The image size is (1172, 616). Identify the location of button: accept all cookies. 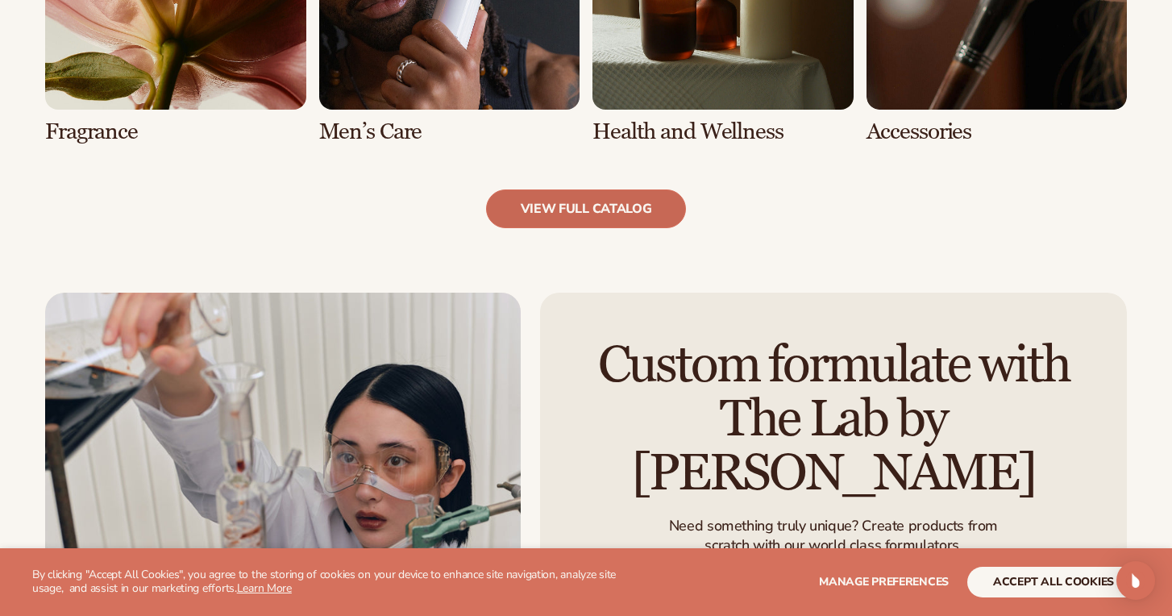
(1053, 582).